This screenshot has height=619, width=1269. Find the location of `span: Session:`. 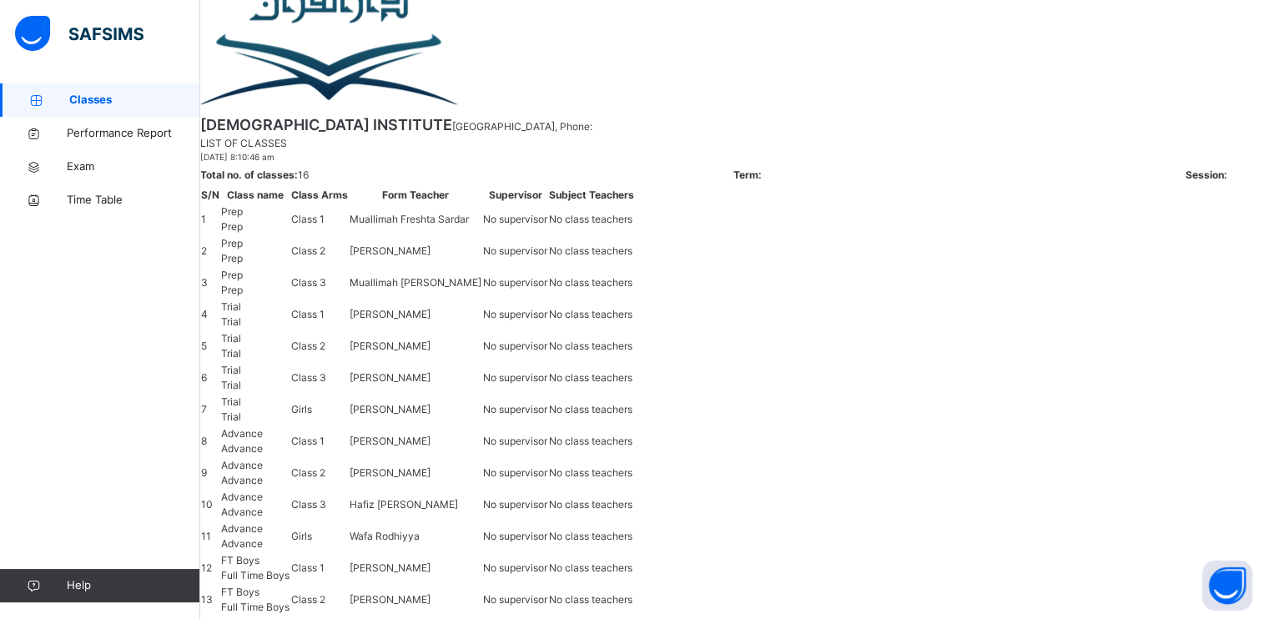

span: Session: is located at coordinates (1206, 174).